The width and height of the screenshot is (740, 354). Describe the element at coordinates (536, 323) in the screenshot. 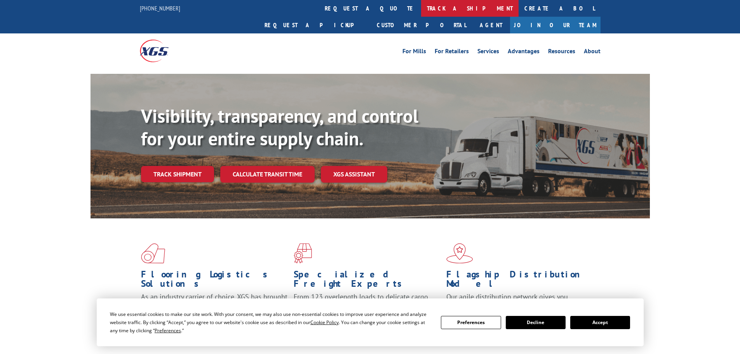

I see `button: Decline` at that location.